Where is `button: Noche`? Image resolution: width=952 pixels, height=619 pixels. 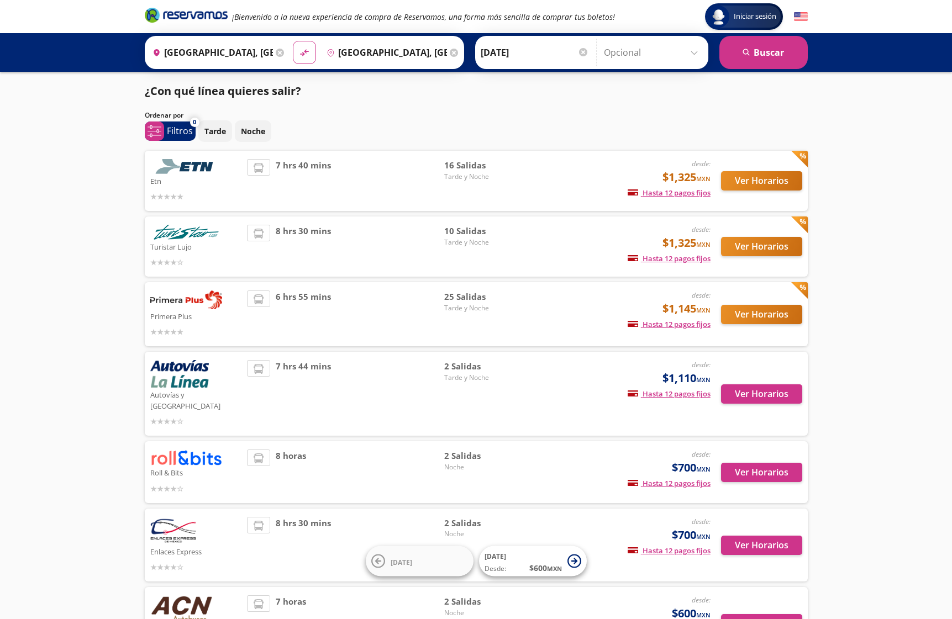
button: Noche is located at coordinates (253, 131).